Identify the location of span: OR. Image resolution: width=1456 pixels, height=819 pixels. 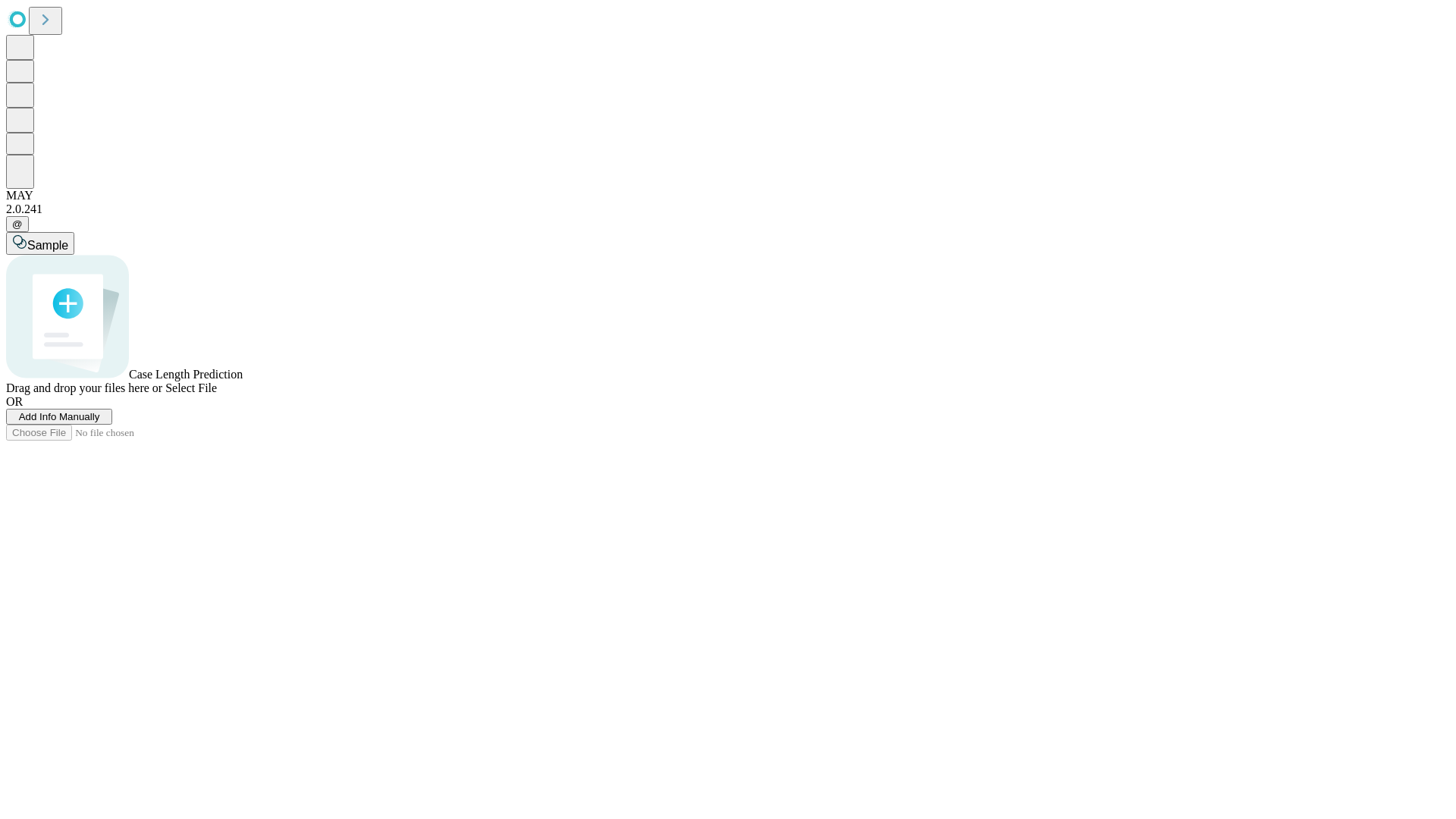
(14, 401).